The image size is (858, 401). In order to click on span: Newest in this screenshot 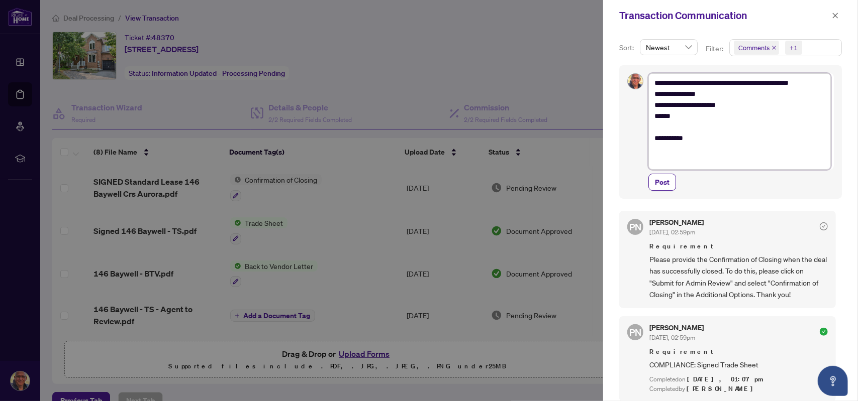, I will do `click(668, 47)`.